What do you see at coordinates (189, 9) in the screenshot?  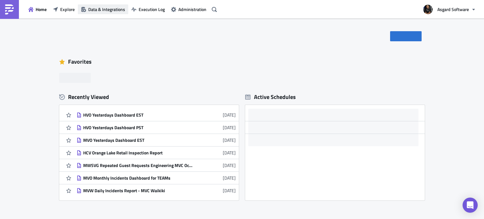 I see `button: Administration` at bounding box center [189, 9].